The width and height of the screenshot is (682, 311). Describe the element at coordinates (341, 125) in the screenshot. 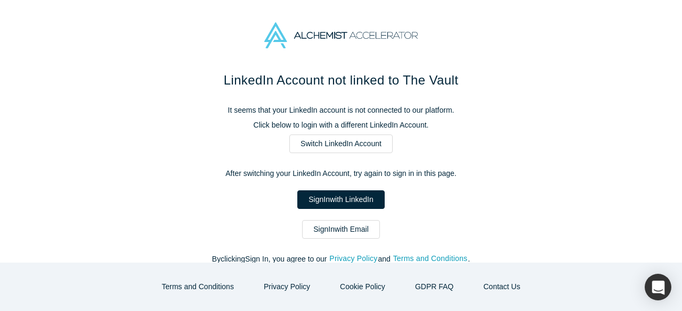

I see `p: Click below to login with a different LinkedIn Account.` at that location.